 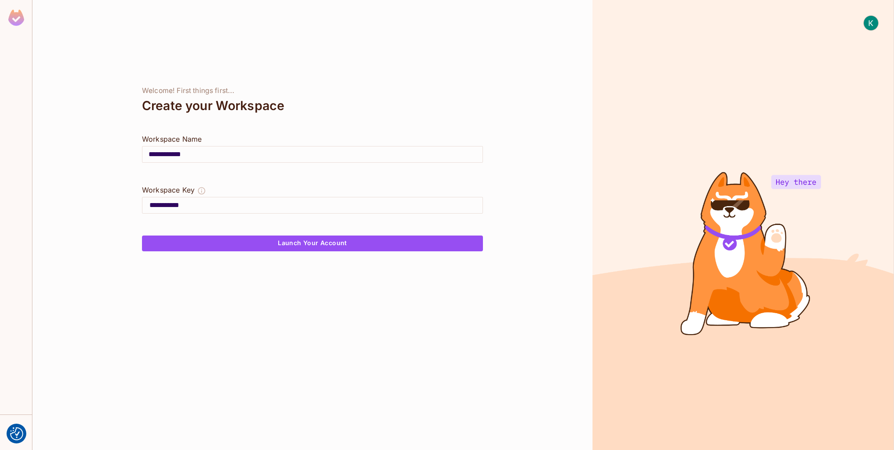 What do you see at coordinates (312, 106) in the screenshot?
I see `div: Create your Workspace` at bounding box center [312, 106].